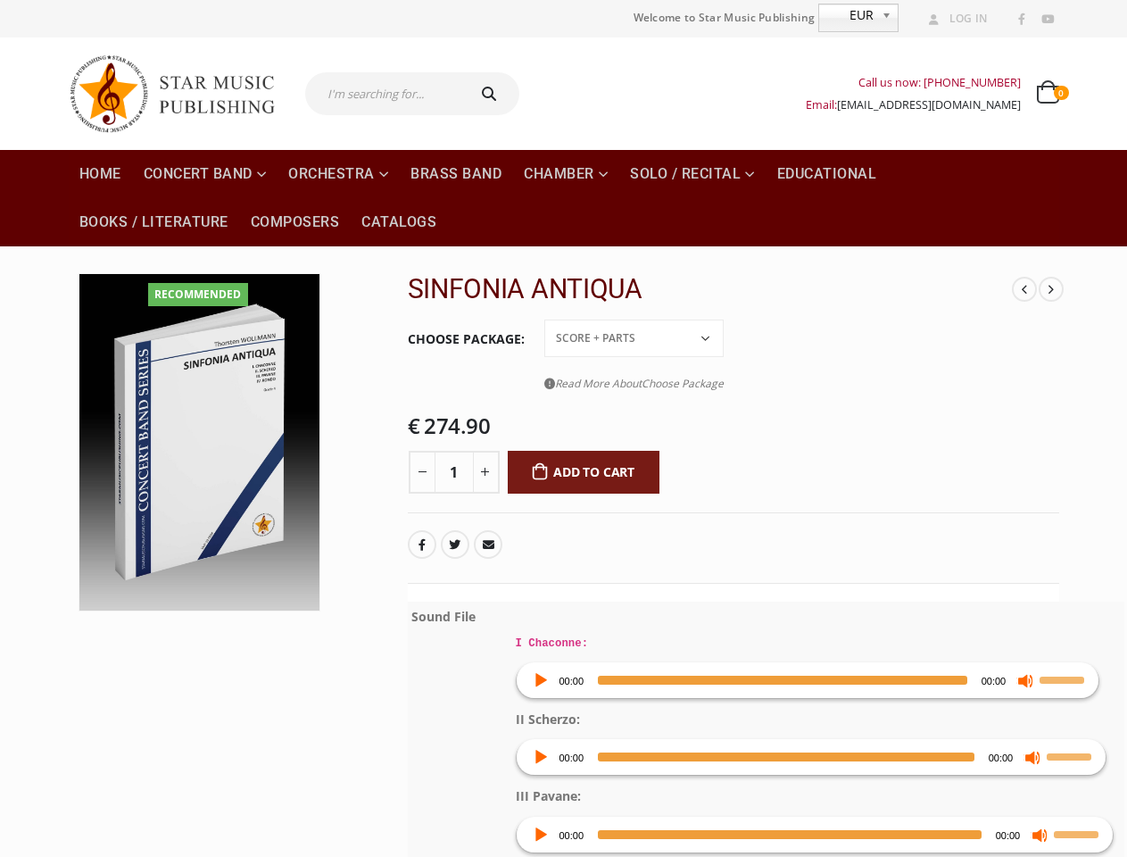 The image size is (1127, 857). I want to click on a: Composers, so click(295, 222).